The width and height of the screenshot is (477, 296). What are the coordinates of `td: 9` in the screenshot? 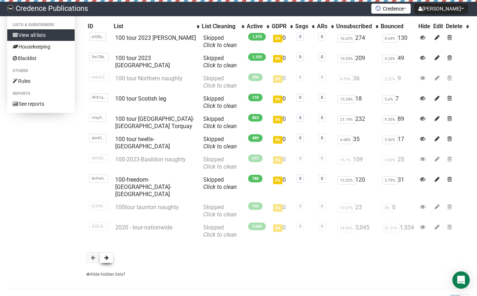 It's located at (398, 82).